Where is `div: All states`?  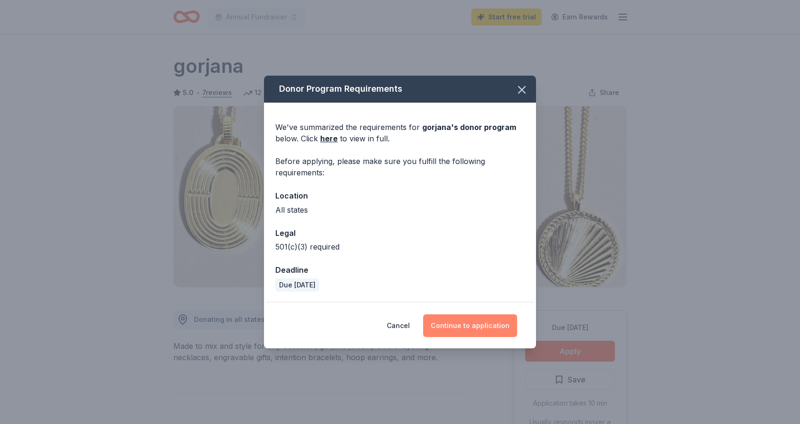
div: All states is located at coordinates (400, 210).